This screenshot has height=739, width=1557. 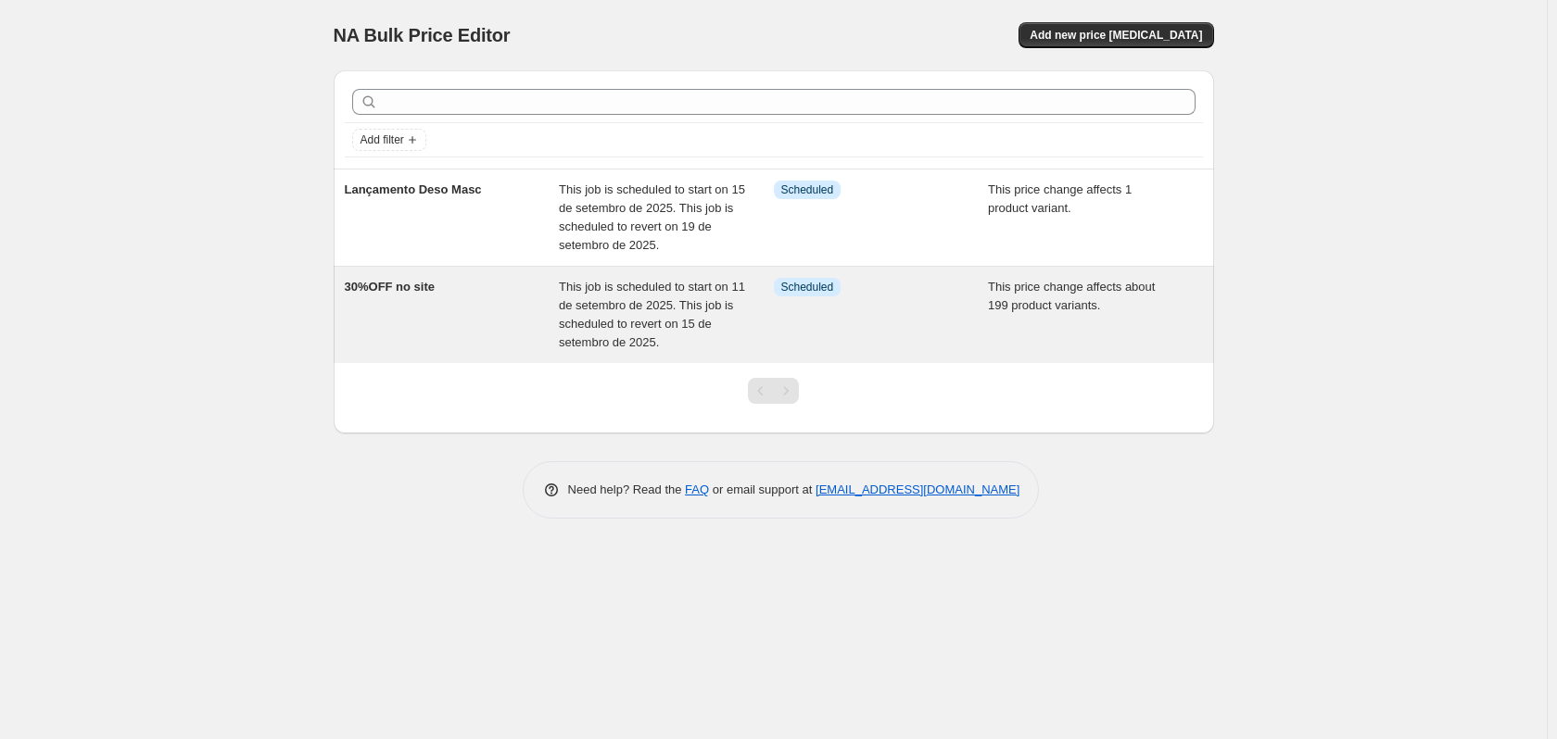 I want to click on span: This job is scheduled to start on 11 de setembro de 2025. This job is scheduled to revert on 15 d..., so click(x=651, y=314).